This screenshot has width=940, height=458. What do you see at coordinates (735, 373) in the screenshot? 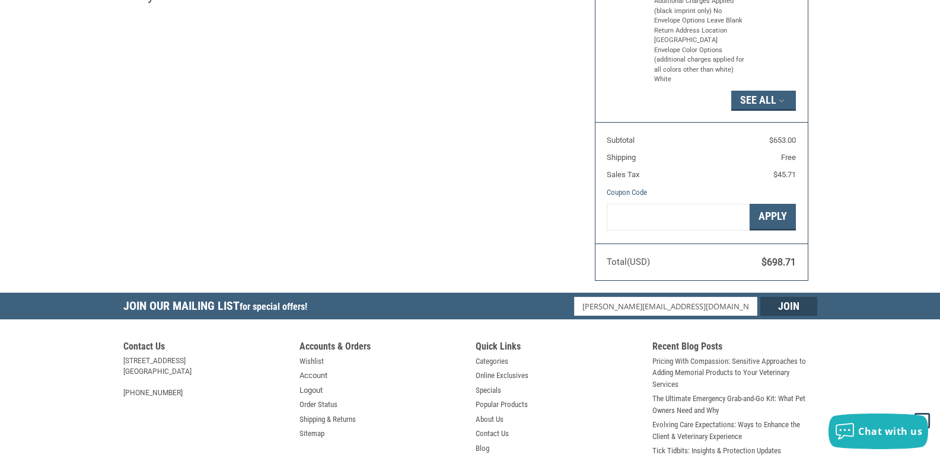
I see `a: Pricing With Compassion: Sensitive Approaches to Adding Memorial Products to Your Veterinary Serv...` at bounding box center [735, 373].